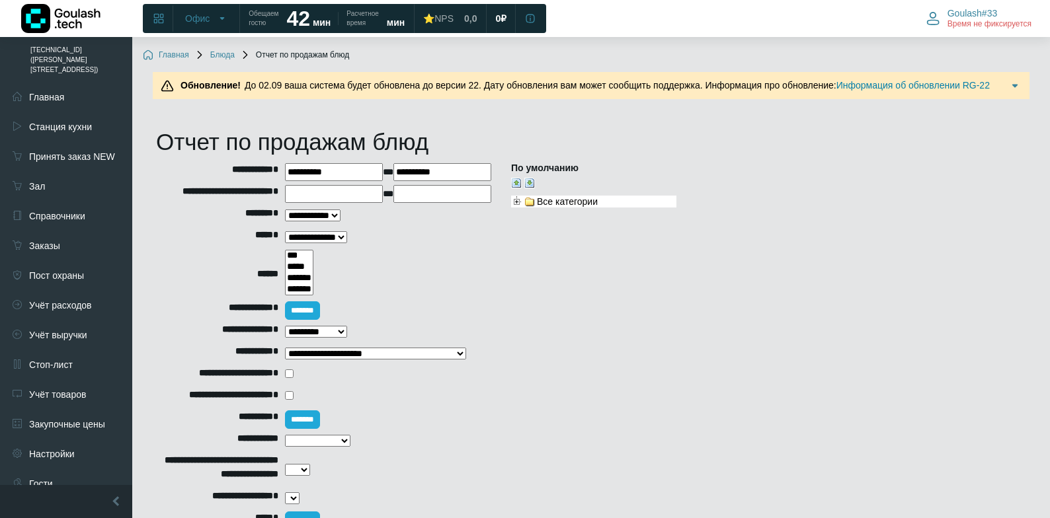 This screenshot has width=1050, height=518. Describe the element at coordinates (294, 56) in the screenshot. I see `span: Отчет по продажам блюд` at that location.